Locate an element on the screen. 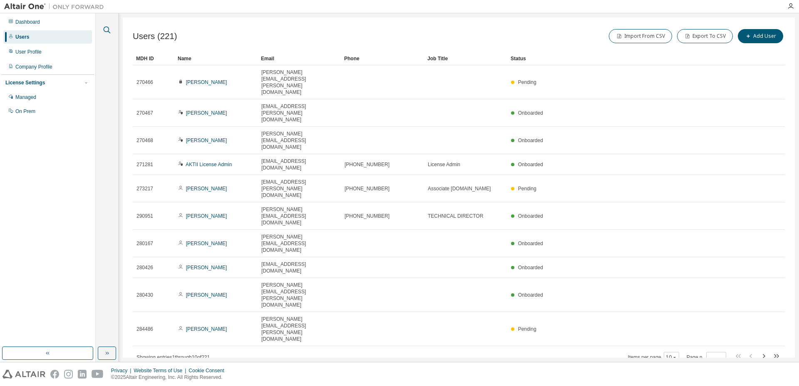 This screenshot has height=386, width=799. span: Showing entries 1 through 10 of 221 is located at coordinates (173, 358).